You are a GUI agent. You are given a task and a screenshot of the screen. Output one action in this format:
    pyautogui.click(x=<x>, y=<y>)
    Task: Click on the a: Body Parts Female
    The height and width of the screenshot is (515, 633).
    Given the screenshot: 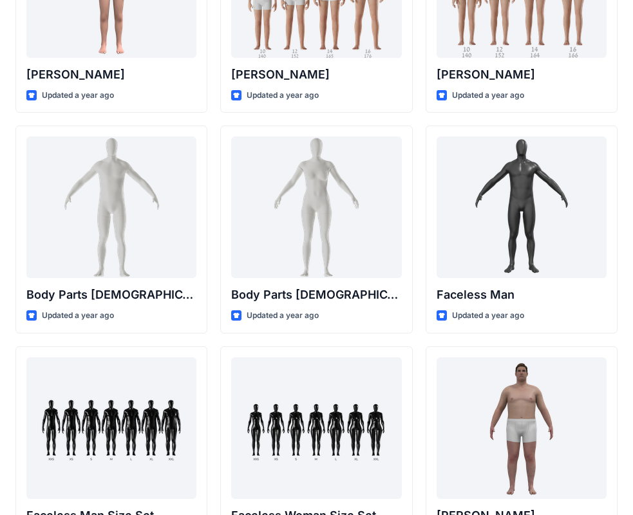 What is the action you would take?
    pyautogui.click(x=316, y=207)
    